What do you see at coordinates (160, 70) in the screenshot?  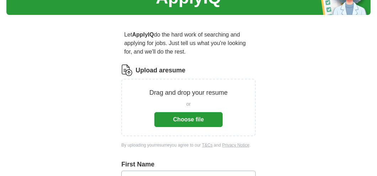 I see `label: Upload a resume` at bounding box center [160, 70].